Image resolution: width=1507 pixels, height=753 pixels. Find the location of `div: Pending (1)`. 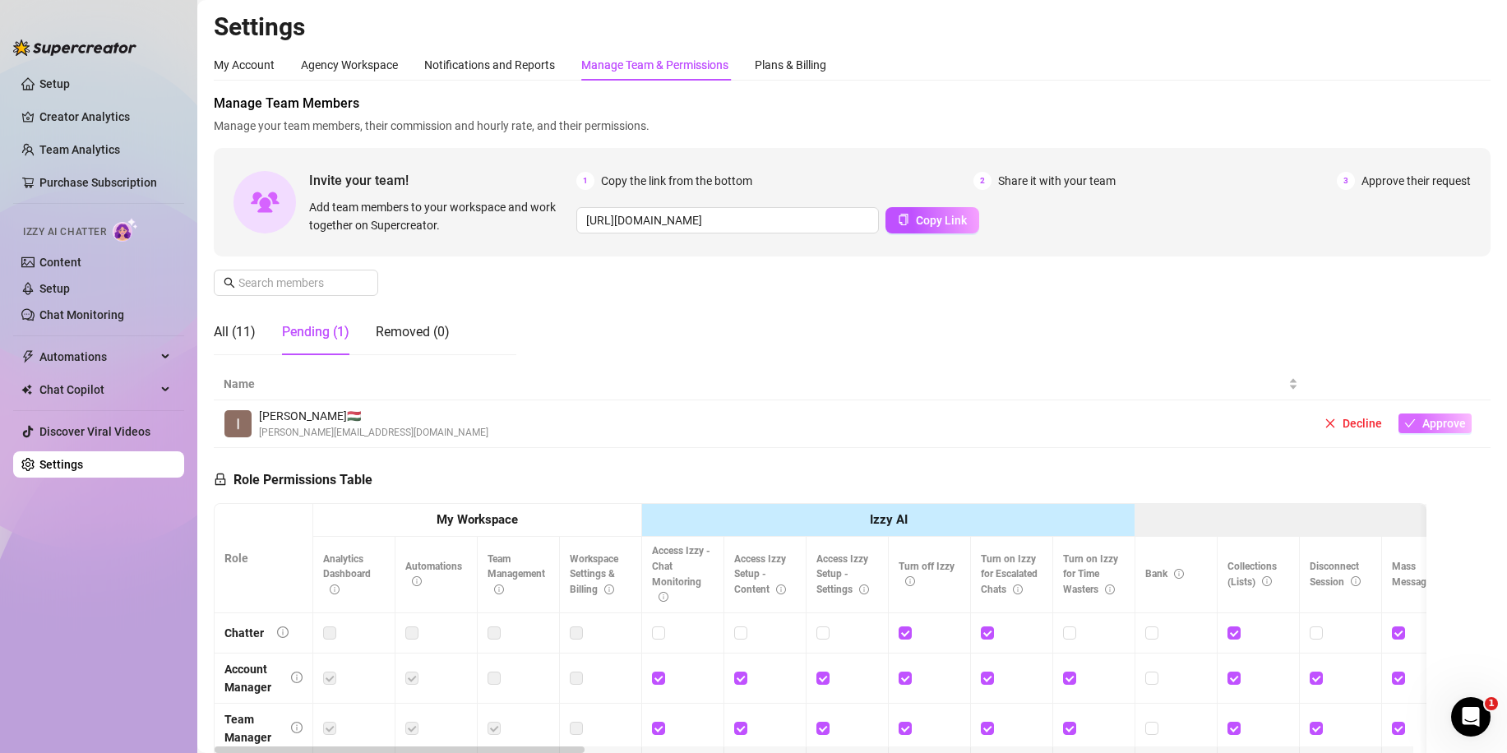

div: Pending (1) is located at coordinates (316, 332).